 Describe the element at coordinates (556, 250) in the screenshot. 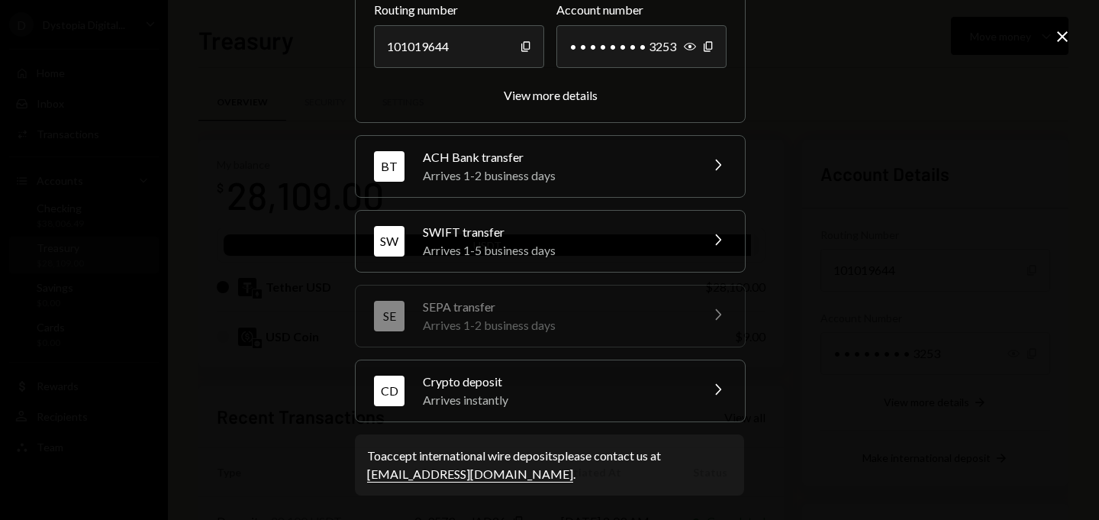

I see `div: Arrives 1-5 business days` at that location.